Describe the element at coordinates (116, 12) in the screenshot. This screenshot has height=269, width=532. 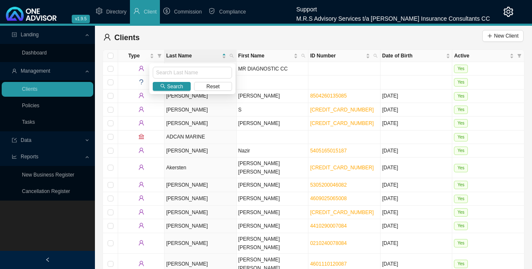
I see `span: Directory` at that location.